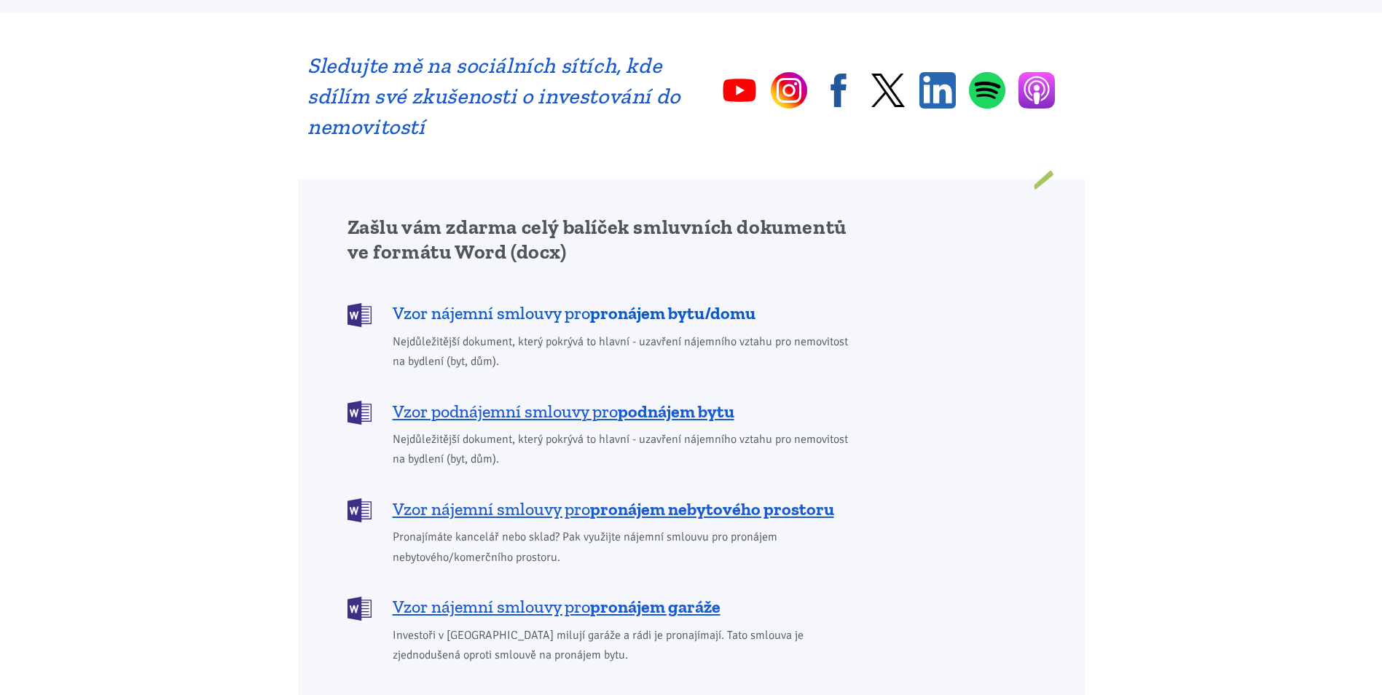 This screenshot has height=695, width=1382. What do you see at coordinates (888, 90) in the screenshot?
I see `a: Twitter` at bounding box center [888, 90].